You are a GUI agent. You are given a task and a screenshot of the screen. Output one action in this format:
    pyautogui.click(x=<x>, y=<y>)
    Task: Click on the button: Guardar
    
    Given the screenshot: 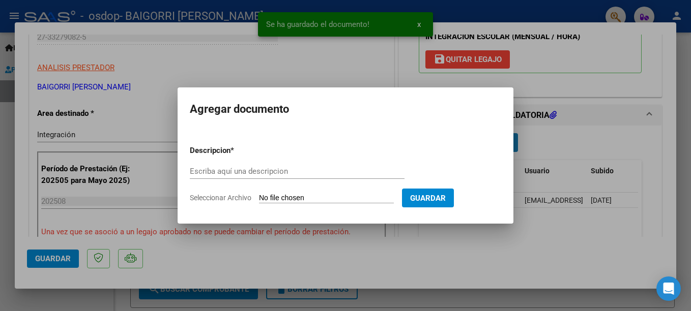 What is the action you would take?
    pyautogui.click(x=428, y=198)
    